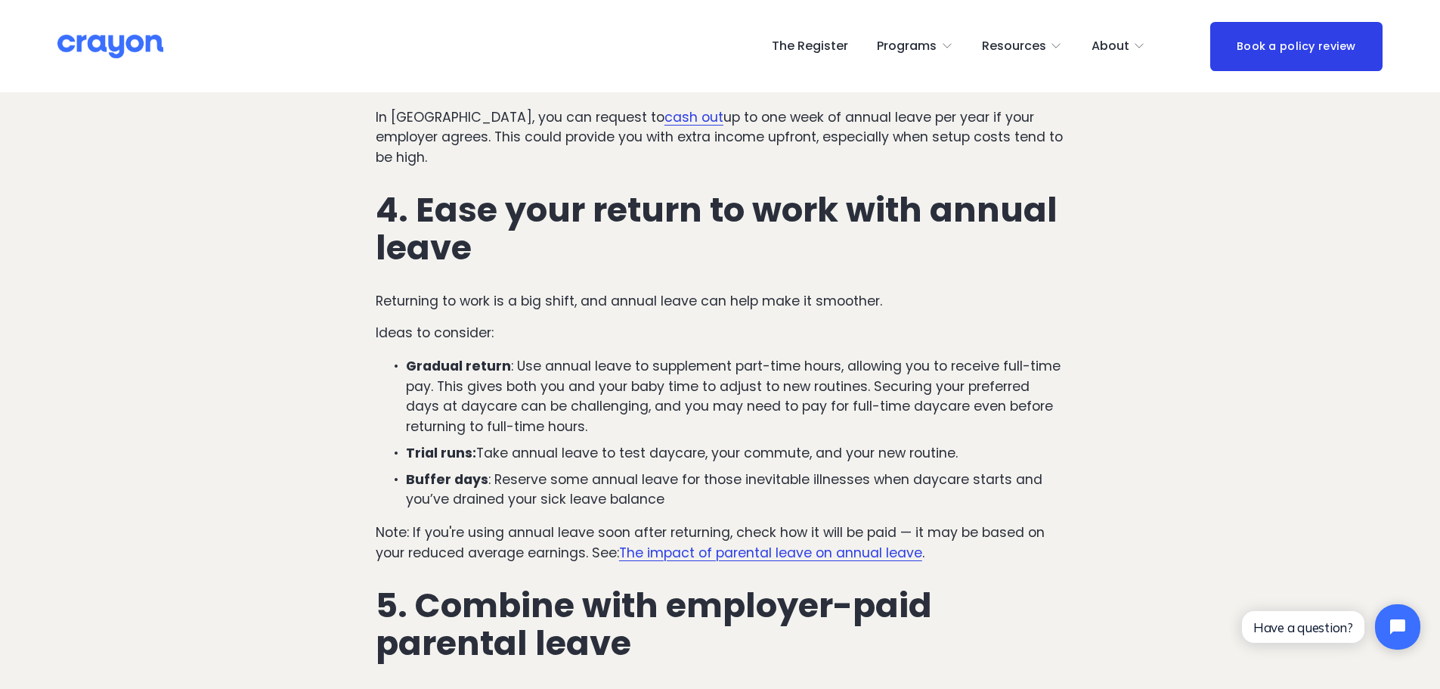 This screenshot has width=1440, height=689. Describe the element at coordinates (169, 36) in the screenshot. I see `button: Open chat widget` at that location.